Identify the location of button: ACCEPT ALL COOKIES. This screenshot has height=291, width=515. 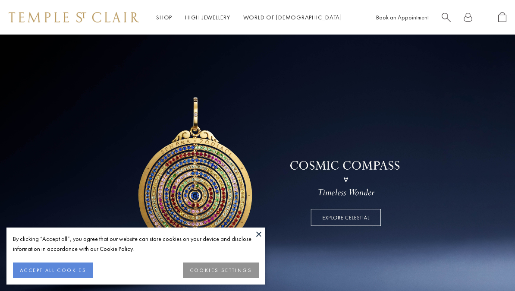
(53, 270).